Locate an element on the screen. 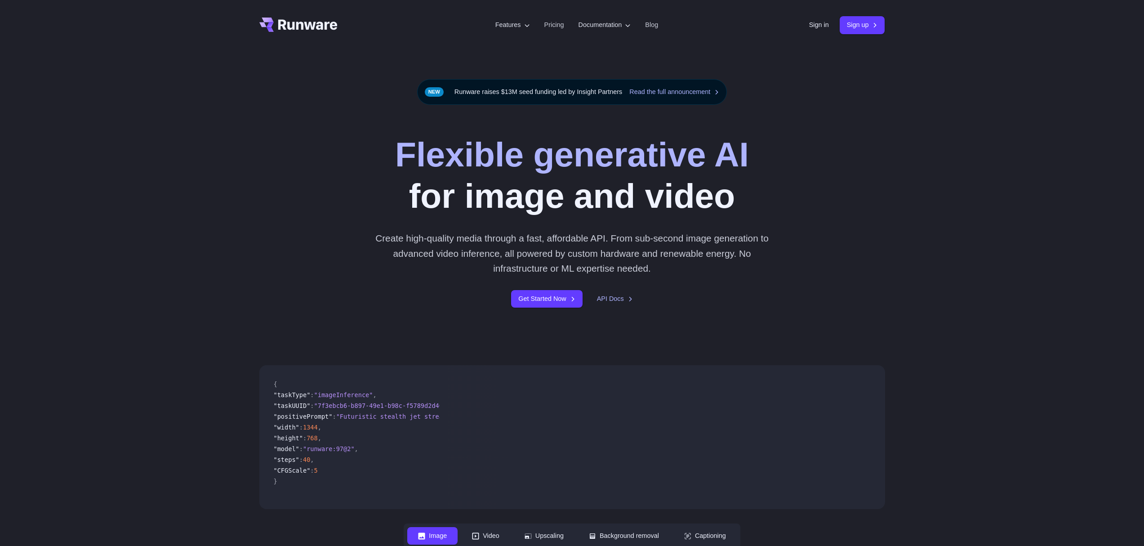 This screenshot has height=546, width=1144. span: "height" is located at coordinates (288, 438).